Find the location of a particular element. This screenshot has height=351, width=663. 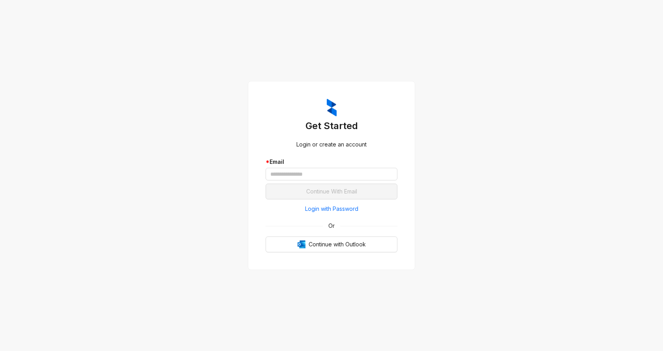

div: Email is located at coordinates (331, 162).